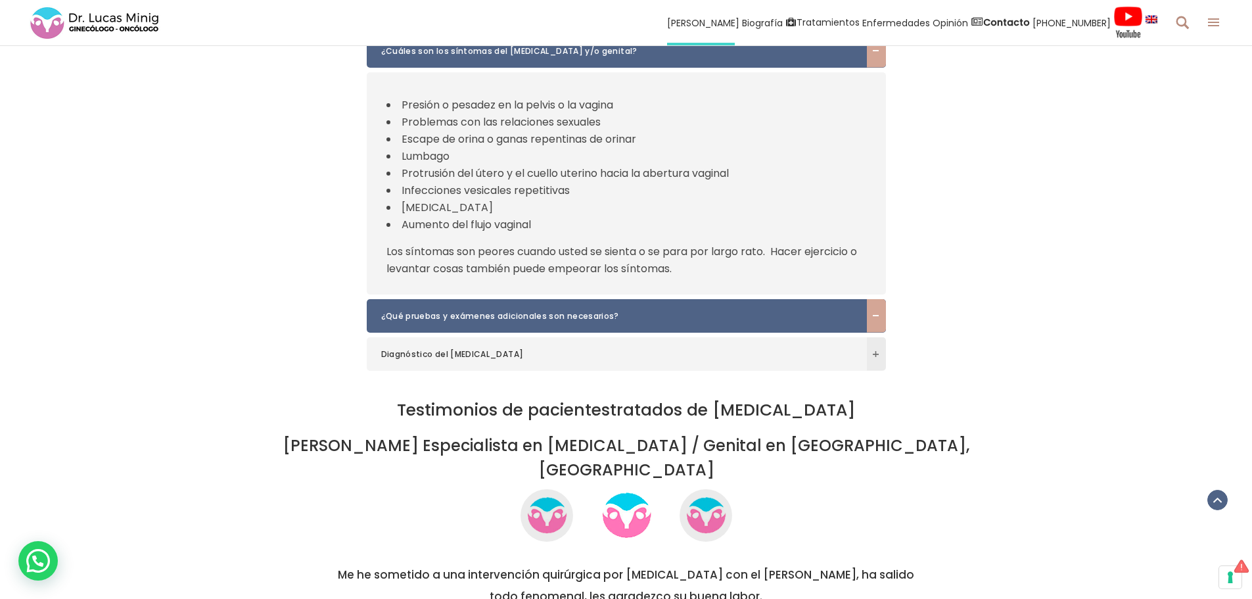 The image size is (1252, 599). Describe the element at coordinates (626, 260) in the screenshot. I see `p: Los síntomas son peores cuando usted se sienta o se para por largo rato. Hacer ejercicio o levant...` at that location.